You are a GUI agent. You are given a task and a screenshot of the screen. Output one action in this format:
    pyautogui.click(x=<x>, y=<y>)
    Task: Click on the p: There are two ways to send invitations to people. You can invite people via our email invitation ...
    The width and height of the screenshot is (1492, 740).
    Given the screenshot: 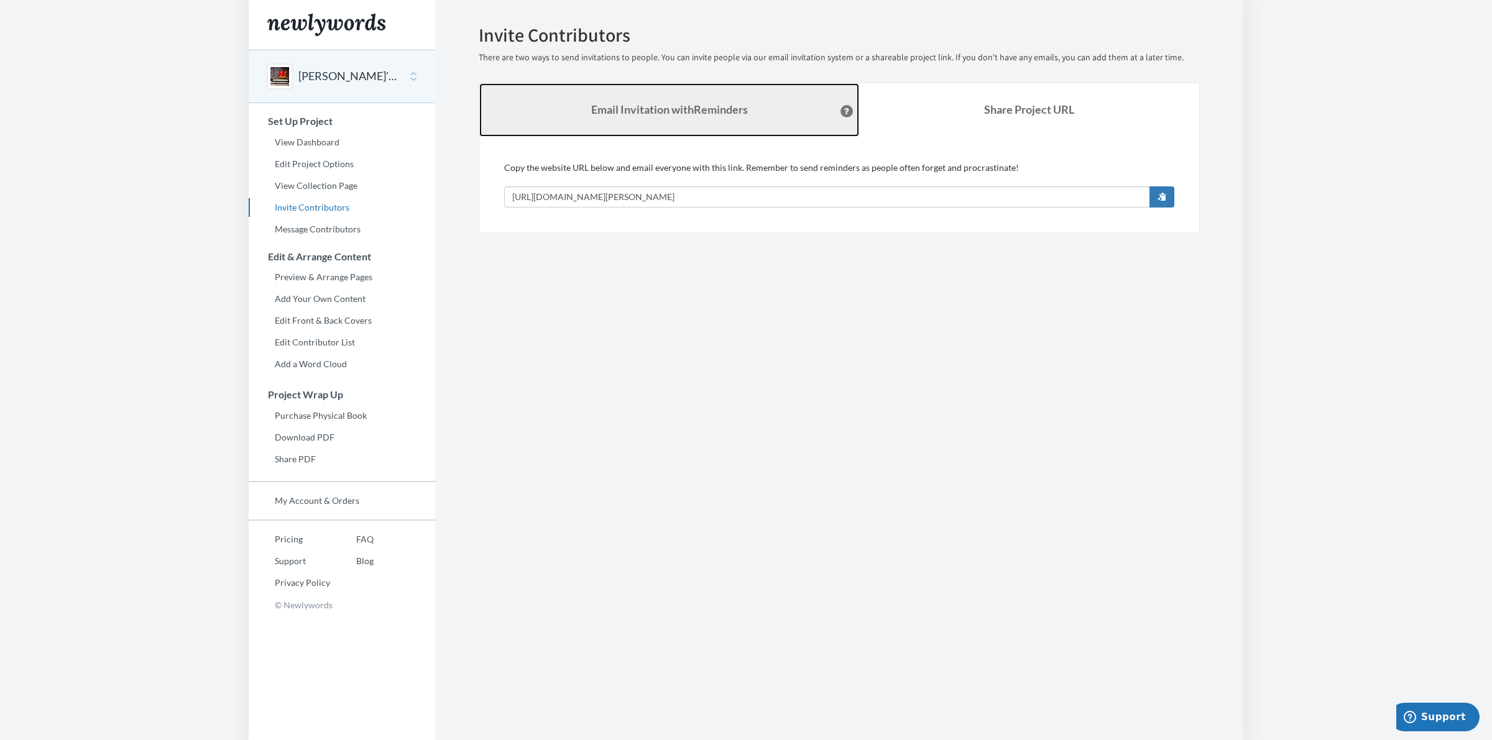 What is the action you would take?
    pyautogui.click(x=839, y=58)
    